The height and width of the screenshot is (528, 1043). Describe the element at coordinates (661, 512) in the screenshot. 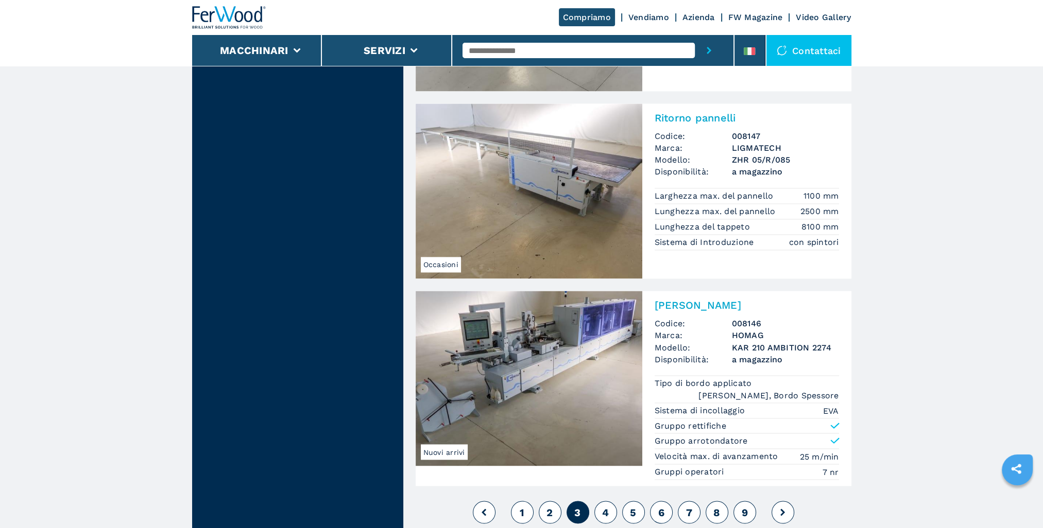

I see `button: 6` at that location.